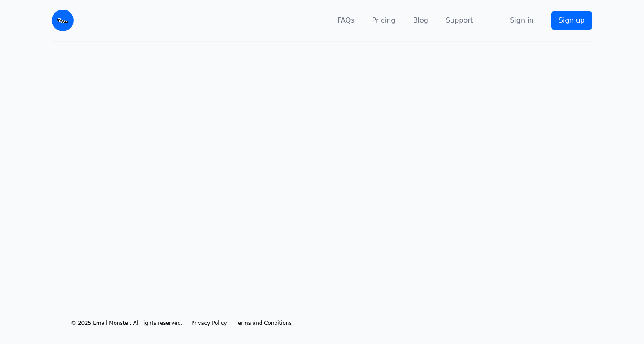 The height and width of the screenshot is (344, 644). I want to click on a: Pricing, so click(384, 20).